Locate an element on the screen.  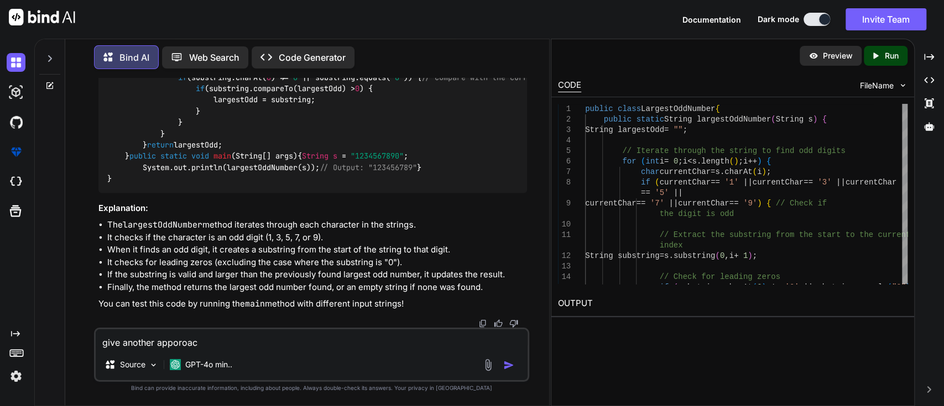
div: 3 is located at coordinates (564, 130).